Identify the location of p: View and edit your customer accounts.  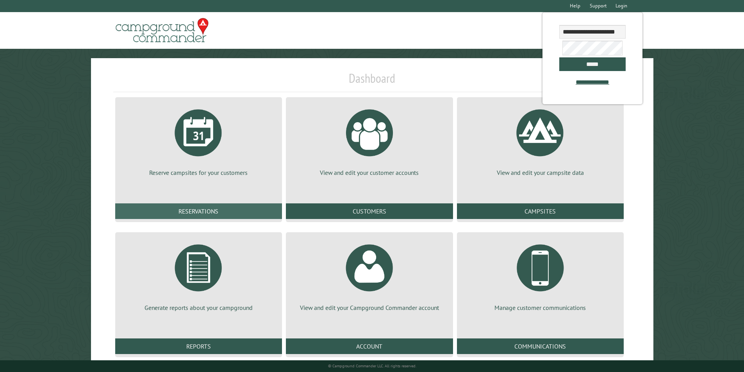
(369, 173).